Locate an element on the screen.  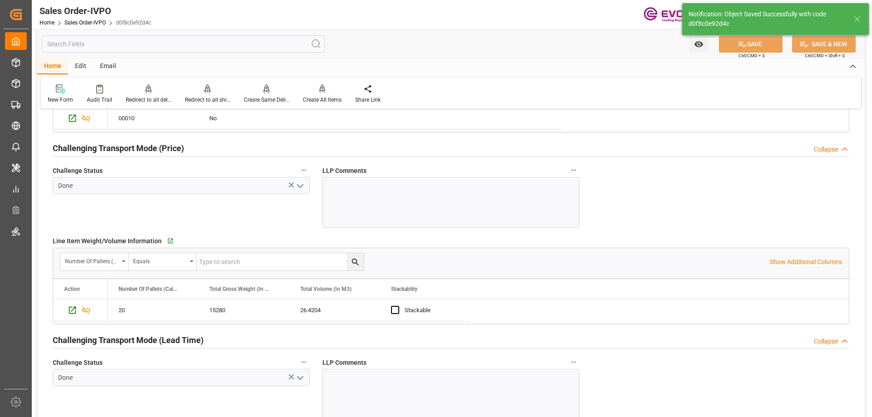
span: Total Gross Weight (In KG) is located at coordinates (240, 289).